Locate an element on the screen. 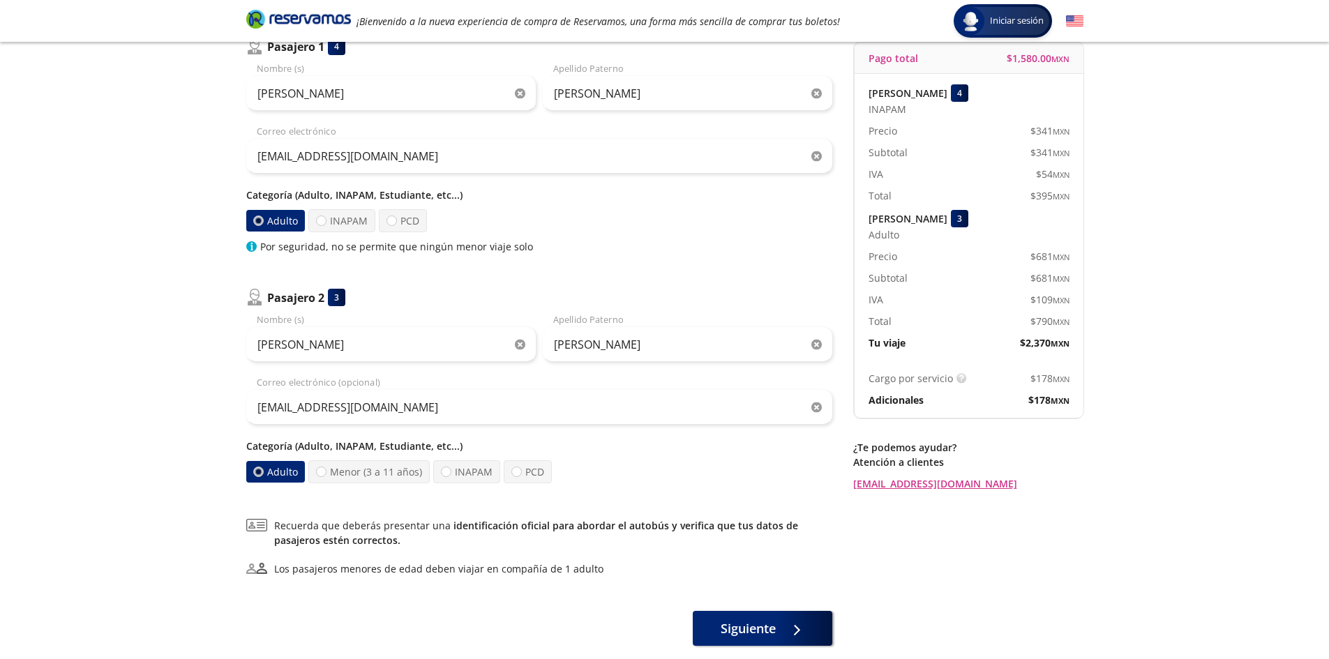 The height and width of the screenshot is (659, 1329). p: Cargo por servicio is located at coordinates (910, 378).